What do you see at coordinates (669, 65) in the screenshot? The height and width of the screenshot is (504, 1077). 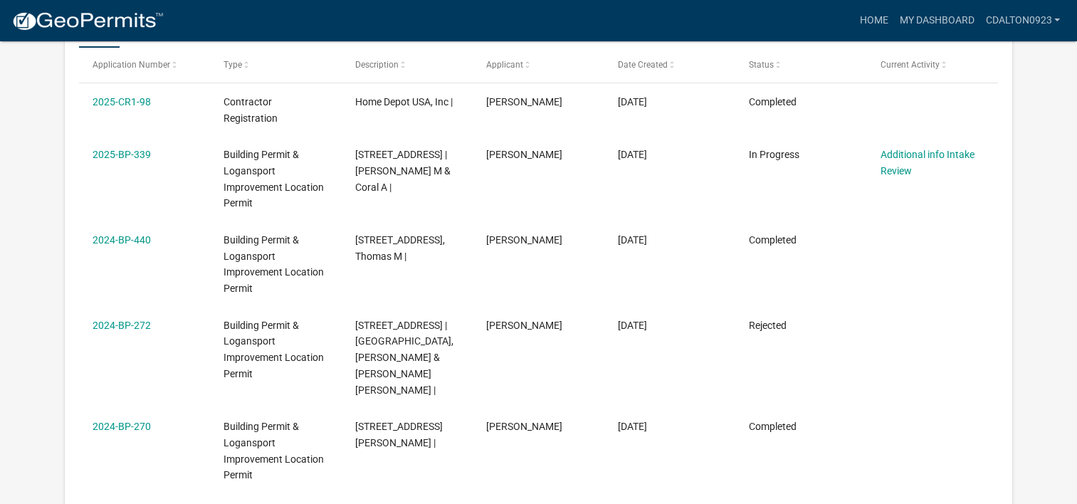 I see `datatable-header-cell: Date Created` at bounding box center [669, 65].